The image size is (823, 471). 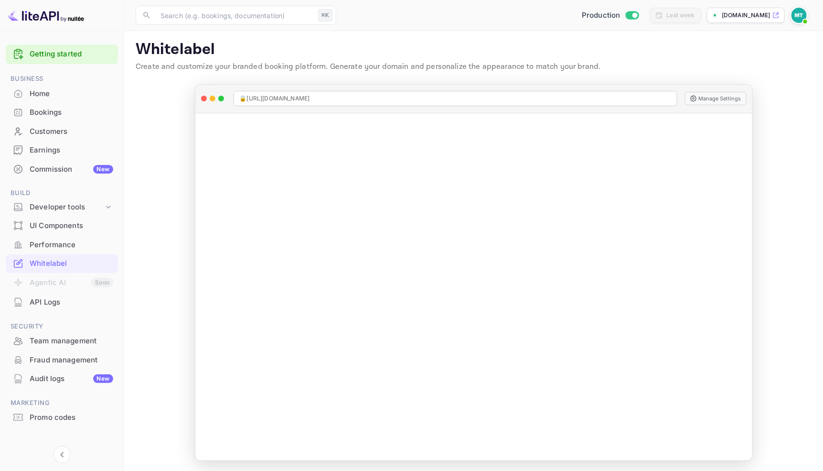 I want to click on a: UI Components, so click(x=62, y=225).